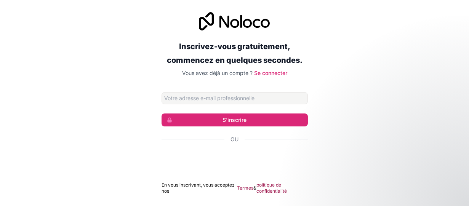 The width and height of the screenshot is (469, 206). I want to click on a: Termes, so click(245, 188).